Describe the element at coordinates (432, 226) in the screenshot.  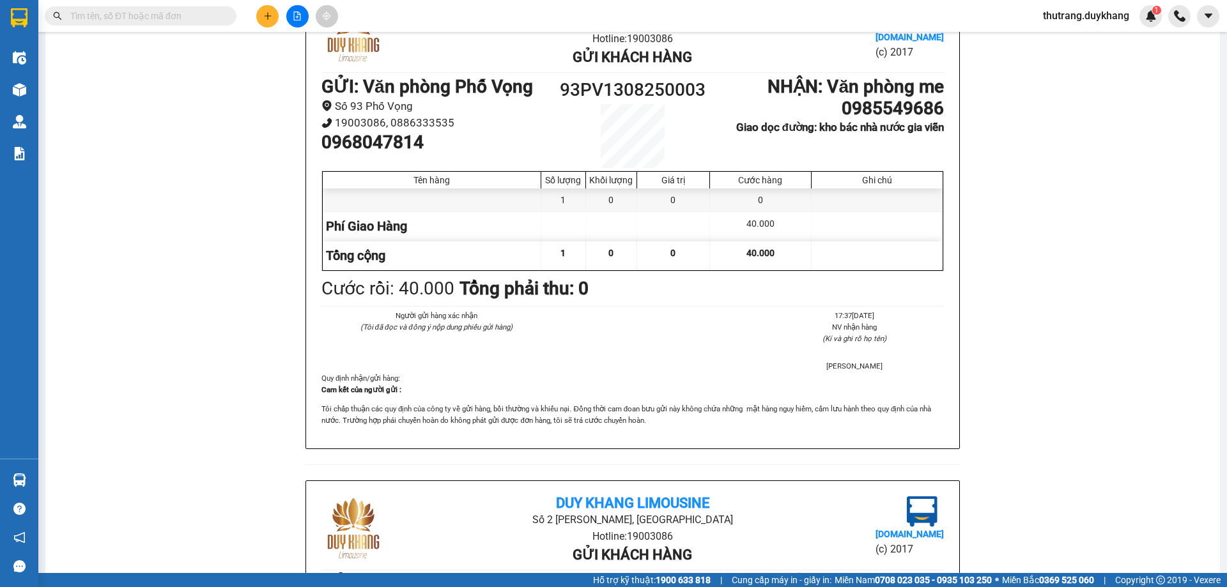
I see `div: Phí Giao Hàng` at that location.